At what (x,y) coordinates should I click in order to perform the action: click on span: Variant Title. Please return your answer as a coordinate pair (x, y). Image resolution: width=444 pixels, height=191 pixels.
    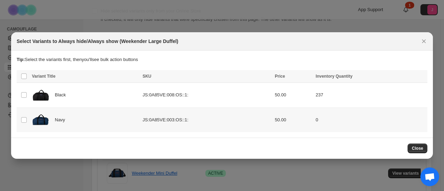
    Looking at the image, I should click on (44, 76).